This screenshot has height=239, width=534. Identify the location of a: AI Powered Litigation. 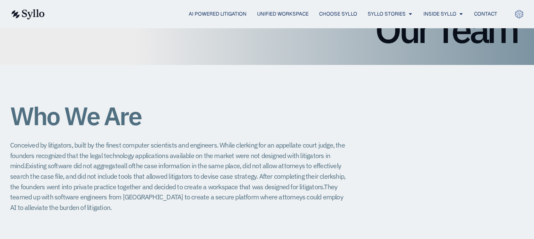
(217, 14).